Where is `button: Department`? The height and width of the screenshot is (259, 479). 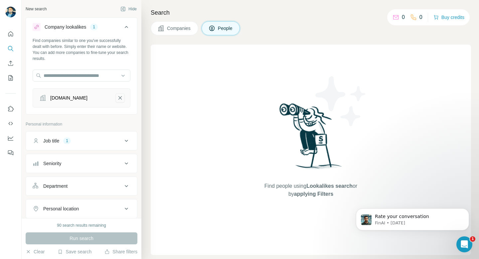 button: Department is located at coordinates (81, 186).